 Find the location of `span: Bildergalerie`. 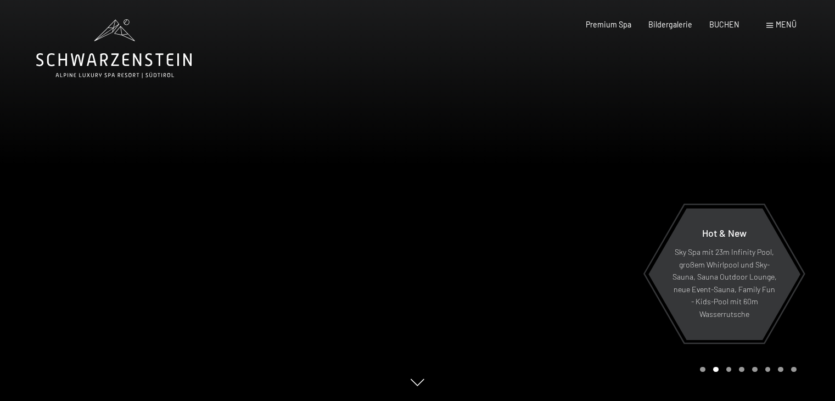

span: Bildergalerie is located at coordinates (670, 24).